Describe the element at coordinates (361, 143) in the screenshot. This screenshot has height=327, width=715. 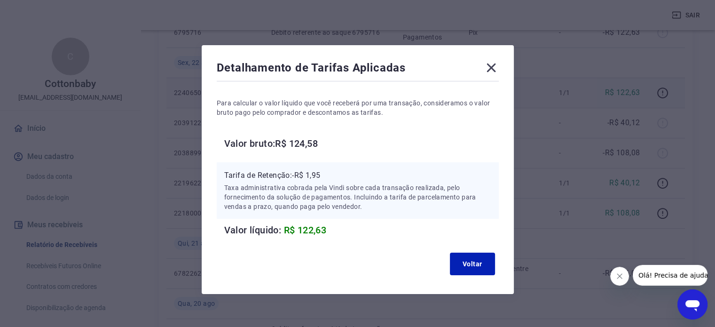
I see `h6: Valor bruto: R$ 124,58` at that location.